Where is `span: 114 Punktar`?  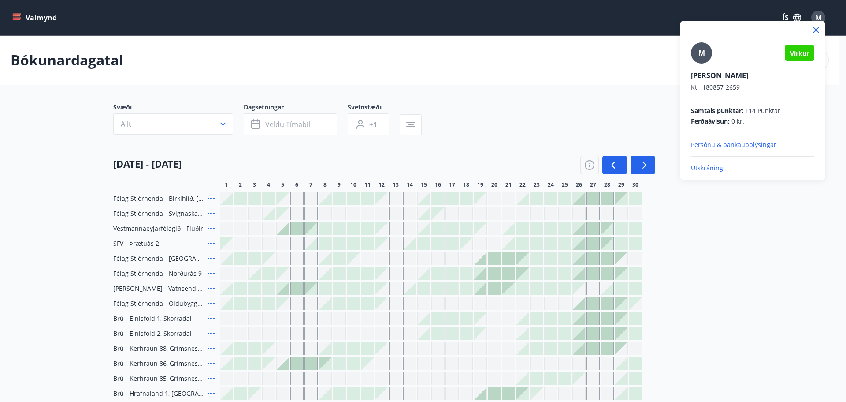
span: 114 Punktar is located at coordinates (763, 111).